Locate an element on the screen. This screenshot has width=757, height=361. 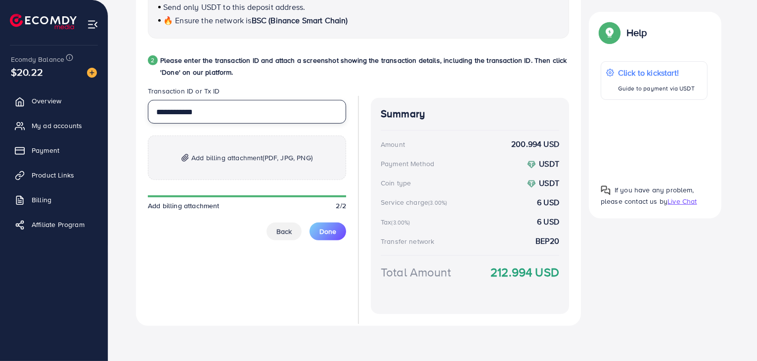
a: My ad accounts is located at coordinates (54, 126).